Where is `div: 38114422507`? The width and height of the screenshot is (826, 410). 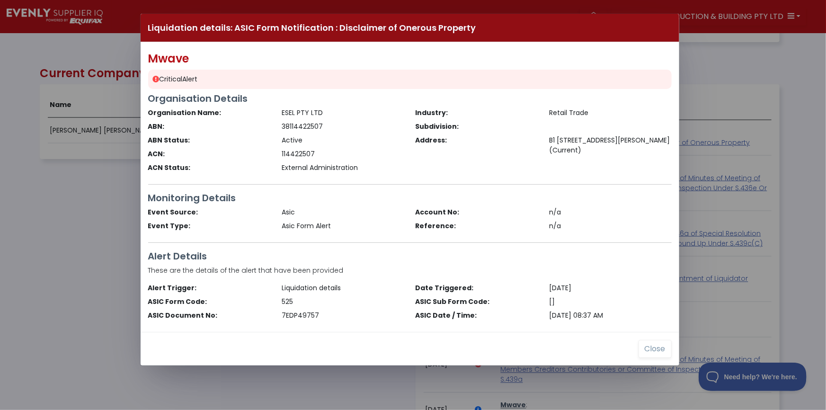 div: 38114422507 is located at coordinates (343, 126).